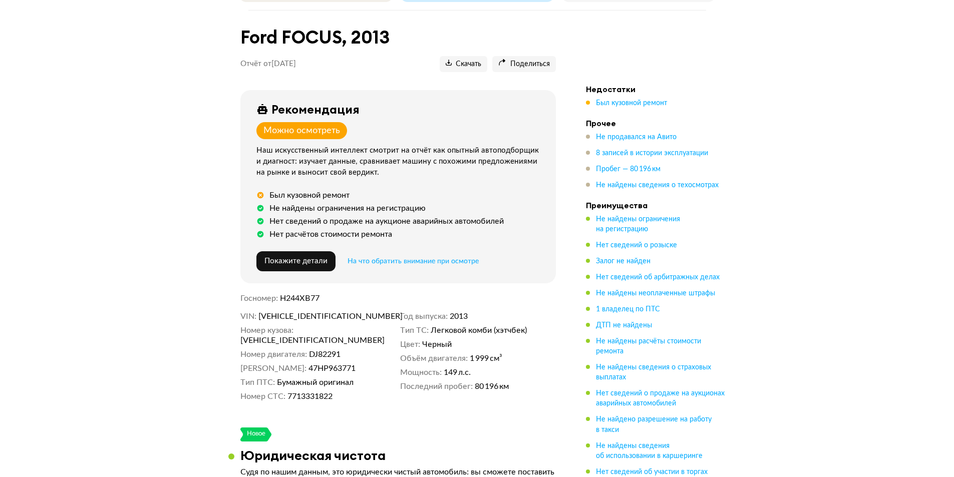 Image resolution: width=954 pixels, height=477 pixels. What do you see at coordinates (296, 261) in the screenshot?
I see `button: Покажите детали` at bounding box center [296, 261].